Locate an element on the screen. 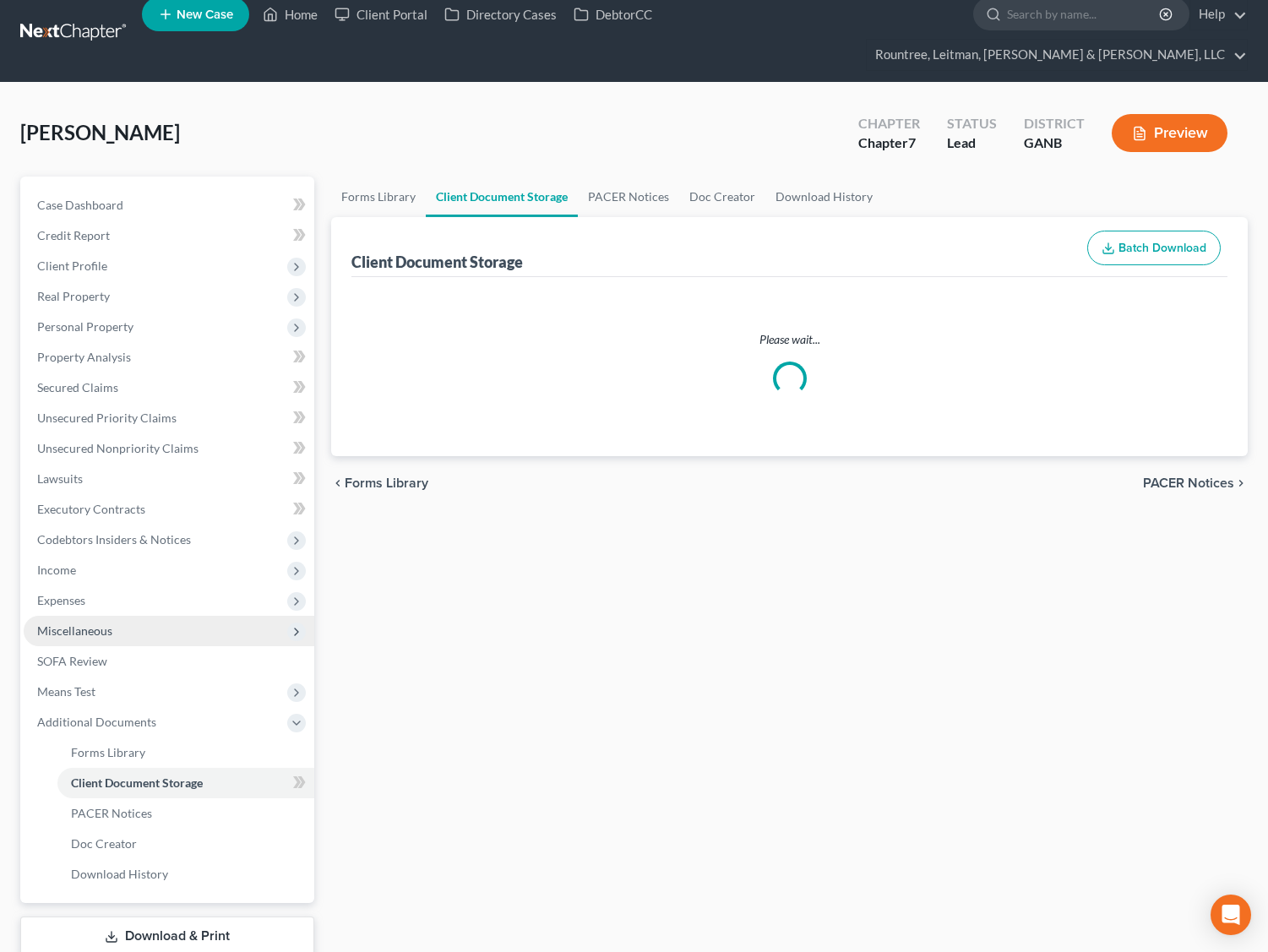 The width and height of the screenshot is (1268, 952). span: Client Profile is located at coordinates (72, 266).